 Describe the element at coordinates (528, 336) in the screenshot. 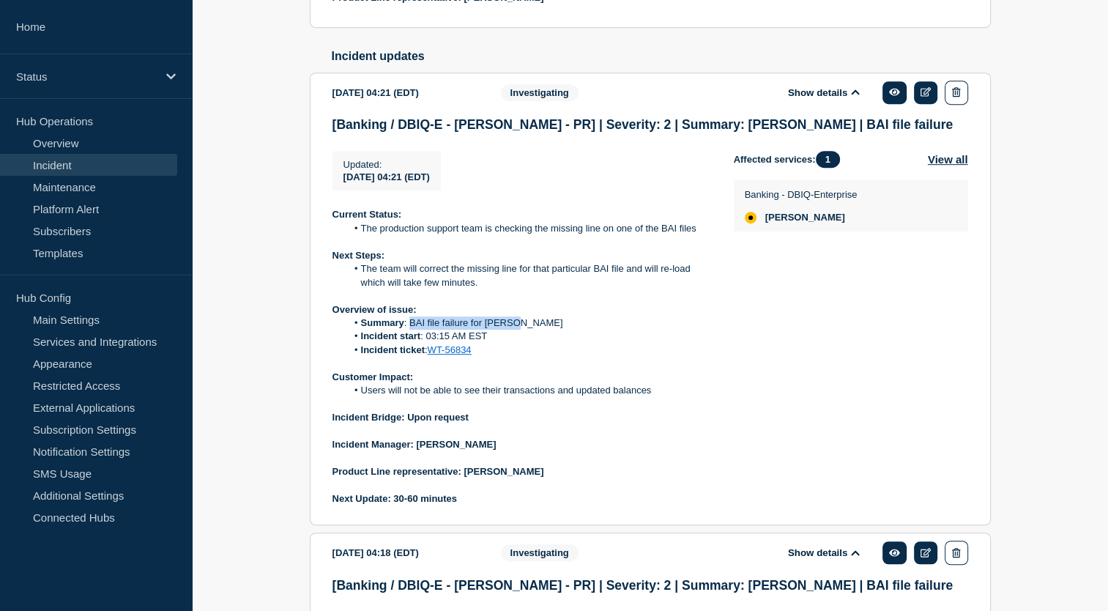

I see `li: : 03:15 AM EST` at that location.